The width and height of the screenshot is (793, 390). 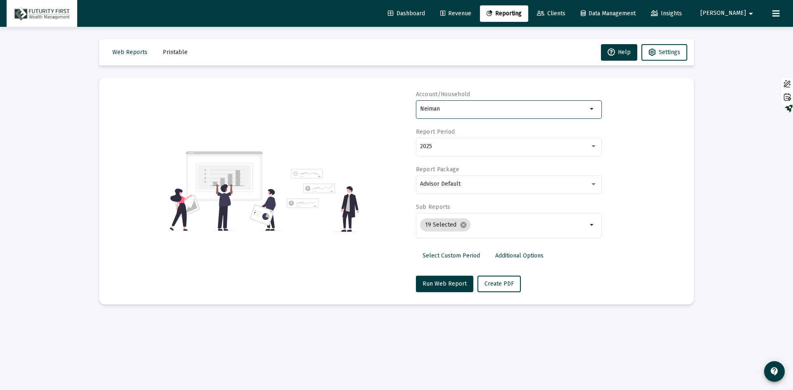 What do you see at coordinates (664, 52) in the screenshot?
I see `button: Settings` at bounding box center [664, 52].